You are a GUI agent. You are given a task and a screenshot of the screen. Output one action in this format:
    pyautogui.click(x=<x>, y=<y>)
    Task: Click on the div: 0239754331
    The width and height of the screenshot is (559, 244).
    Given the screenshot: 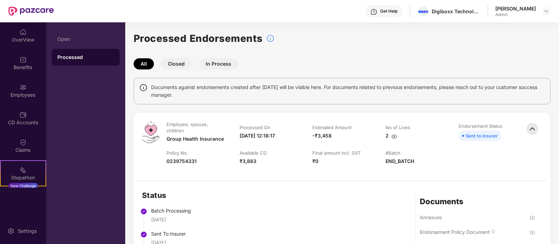 What is the action you would take?
    pyautogui.click(x=181, y=161)
    